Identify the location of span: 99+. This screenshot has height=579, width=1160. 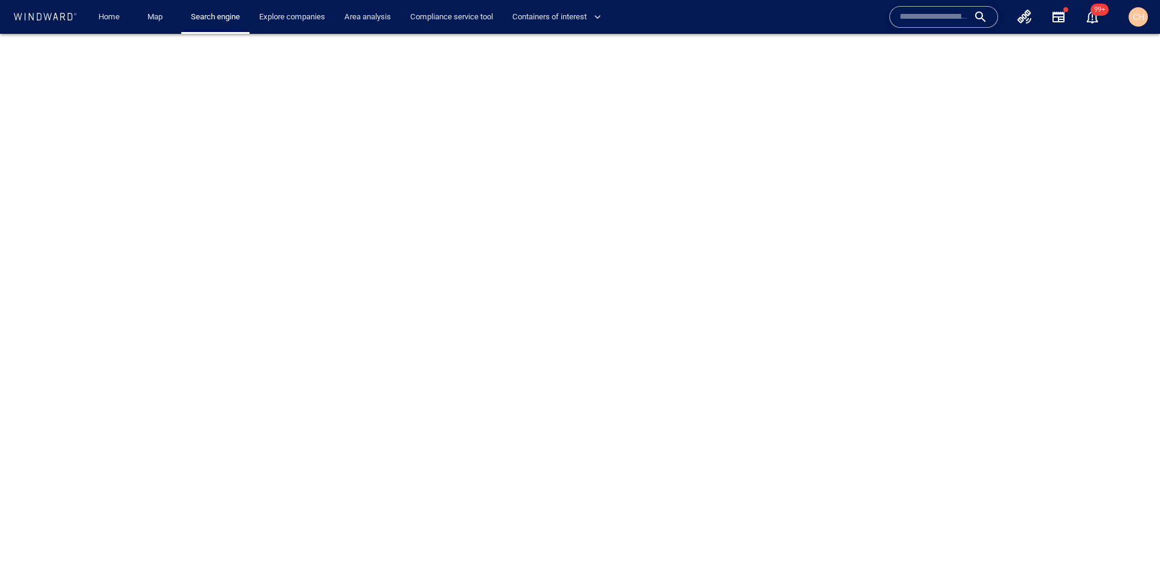
(1100, 10).